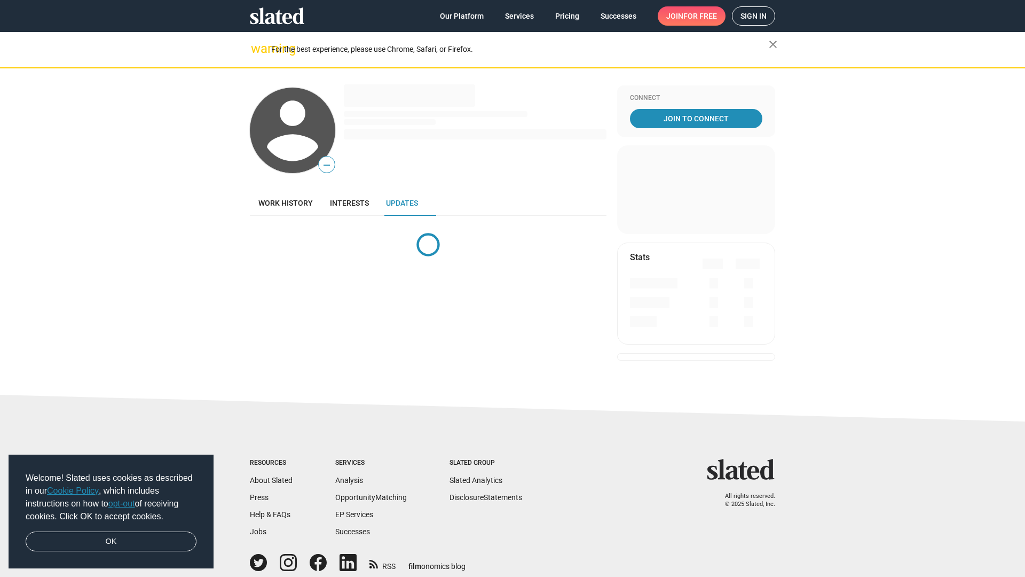 The width and height of the screenshot is (1025, 577). Describe the element at coordinates (567, 16) in the screenshot. I see `span: Pricing` at that location.